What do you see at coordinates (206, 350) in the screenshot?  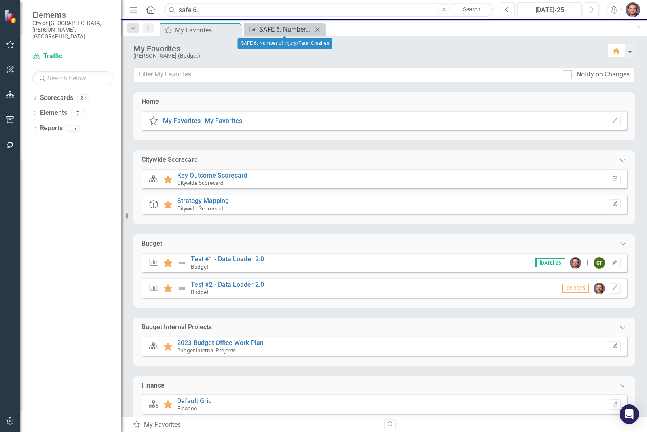 I see `small: Budget Internal Projects` at bounding box center [206, 350].